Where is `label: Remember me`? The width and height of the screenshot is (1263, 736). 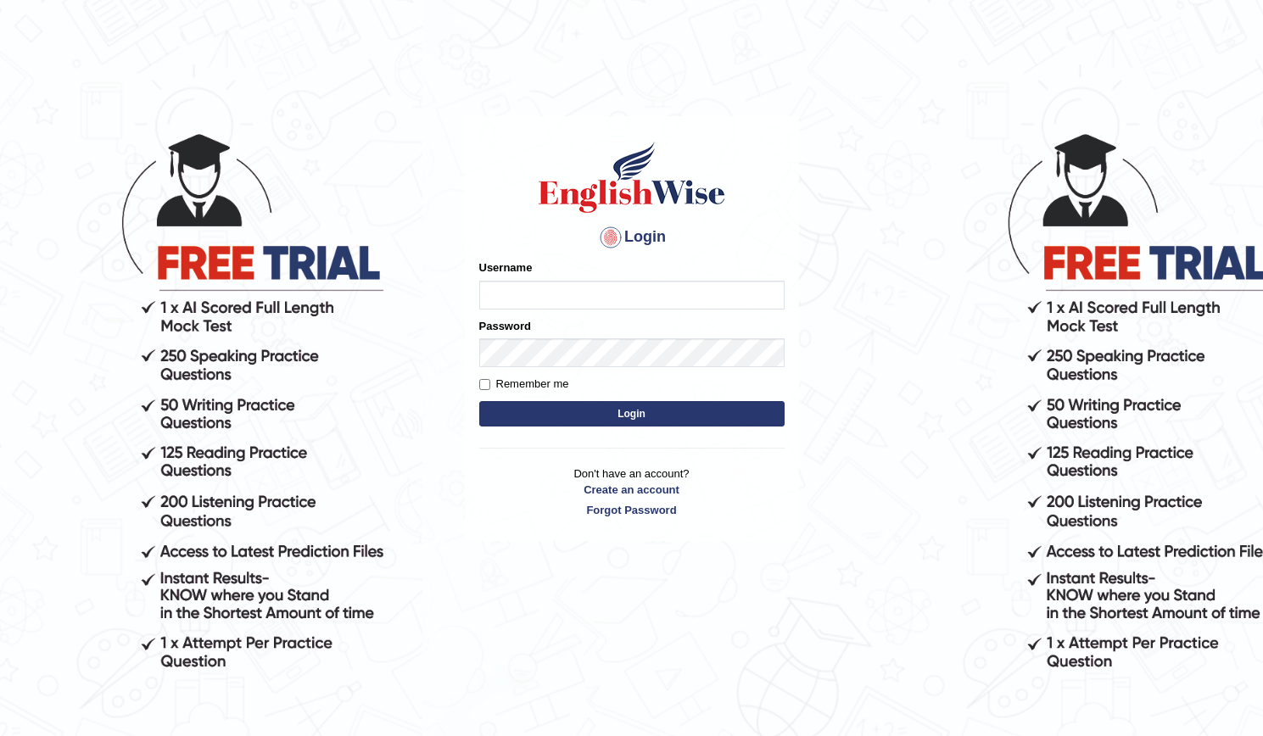
label: Remember me is located at coordinates (524, 384).